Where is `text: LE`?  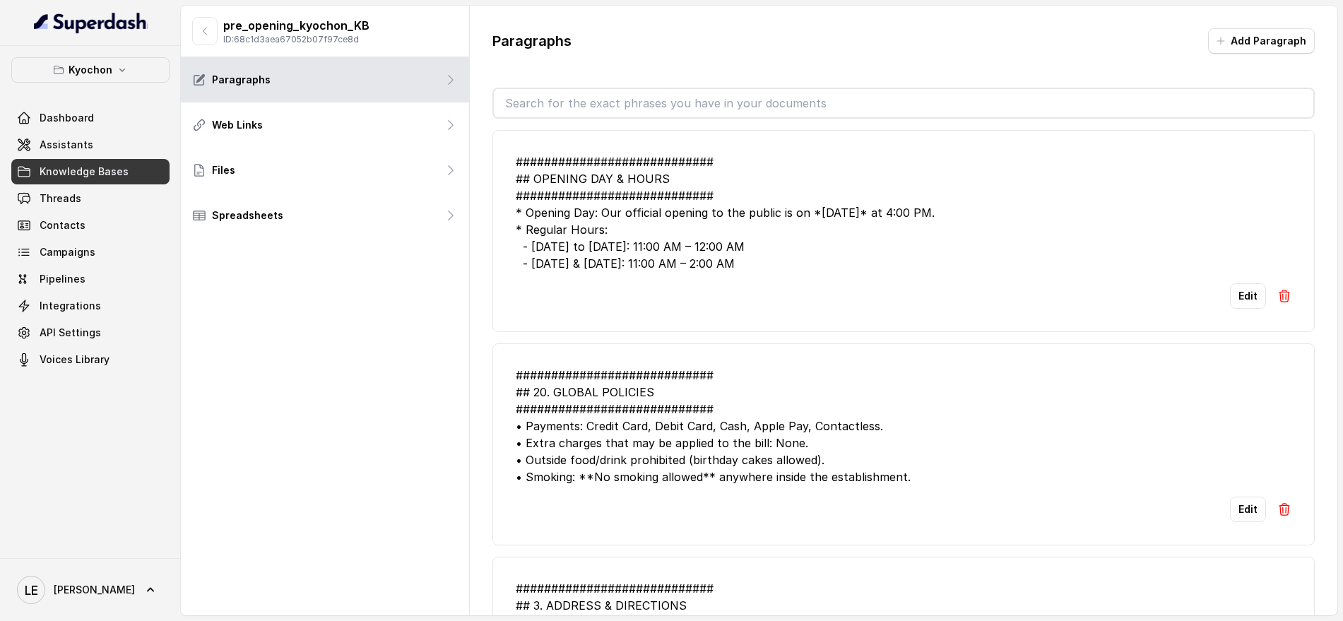 text: LE is located at coordinates (31, 590).